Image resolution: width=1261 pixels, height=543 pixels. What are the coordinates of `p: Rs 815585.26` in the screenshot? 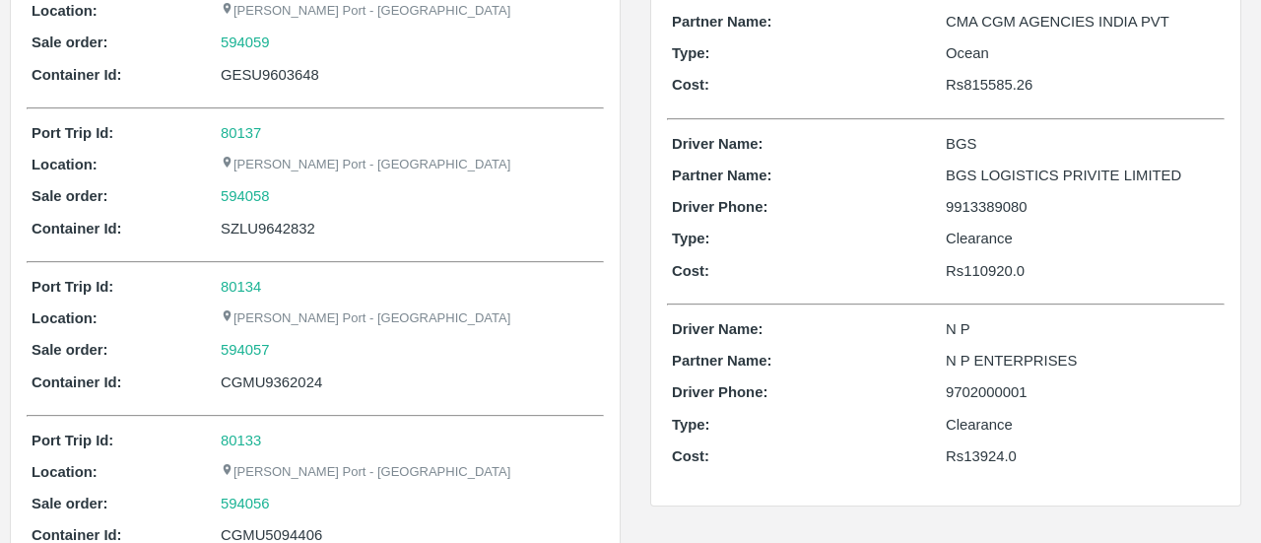 It's located at (1083, 85).